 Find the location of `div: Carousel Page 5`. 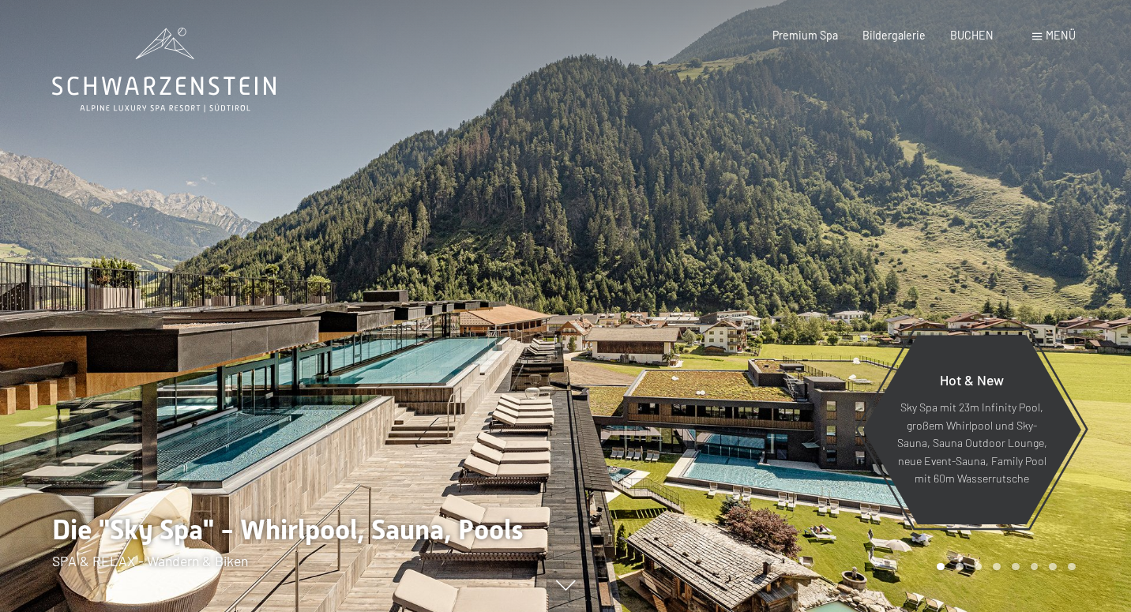

div: Carousel Page 5 is located at coordinates (1015, 567).